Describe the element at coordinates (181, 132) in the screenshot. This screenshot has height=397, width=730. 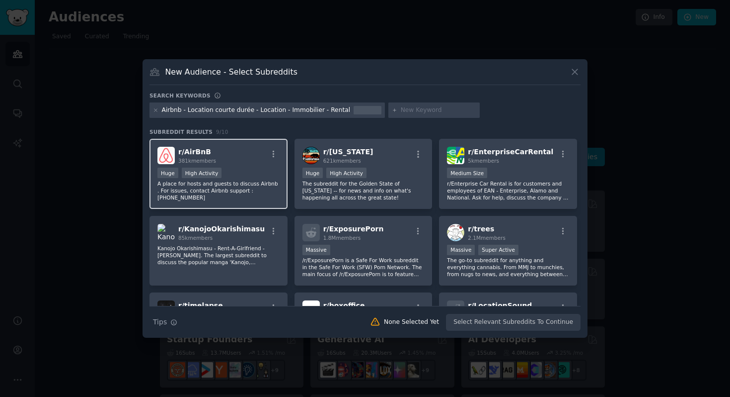
I see `span: Subreddit Results` at that location.